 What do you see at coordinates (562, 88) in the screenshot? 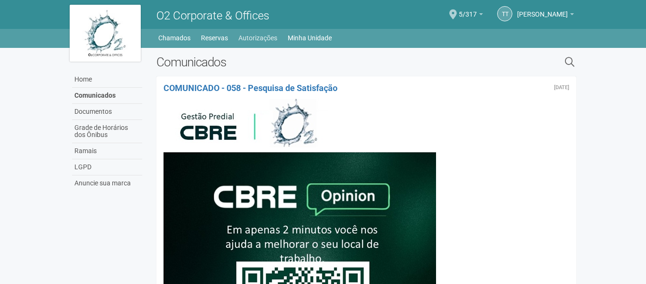
I see `div: Segunda-feira, 22 de setembro de 2025 às 15:25` at bounding box center [562, 88].